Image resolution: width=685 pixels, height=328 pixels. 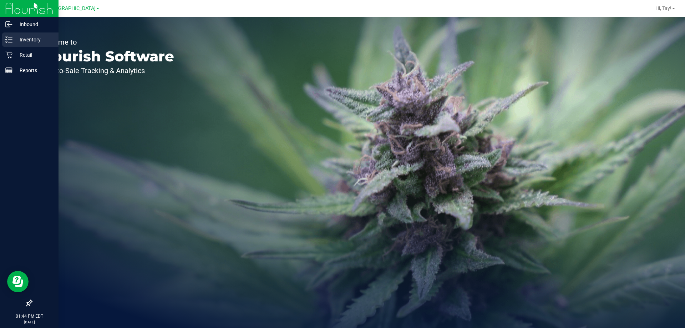 What do you see at coordinates (9, 40) in the screenshot?
I see `inline-svg: Inventory` at bounding box center [9, 40].